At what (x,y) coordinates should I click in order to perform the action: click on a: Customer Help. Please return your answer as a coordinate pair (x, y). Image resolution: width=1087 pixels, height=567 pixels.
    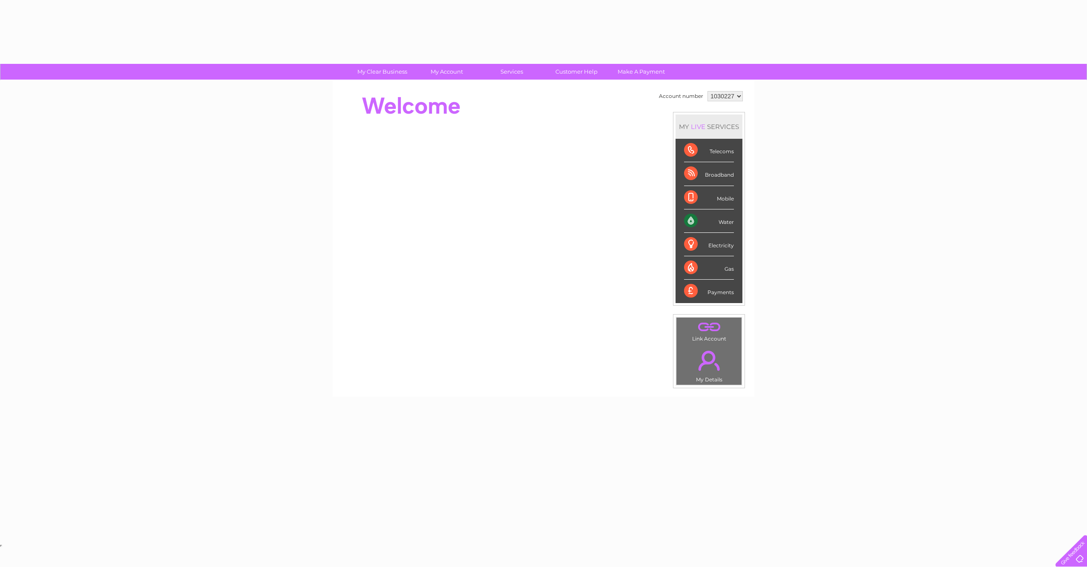
    Looking at the image, I should click on (576, 72).